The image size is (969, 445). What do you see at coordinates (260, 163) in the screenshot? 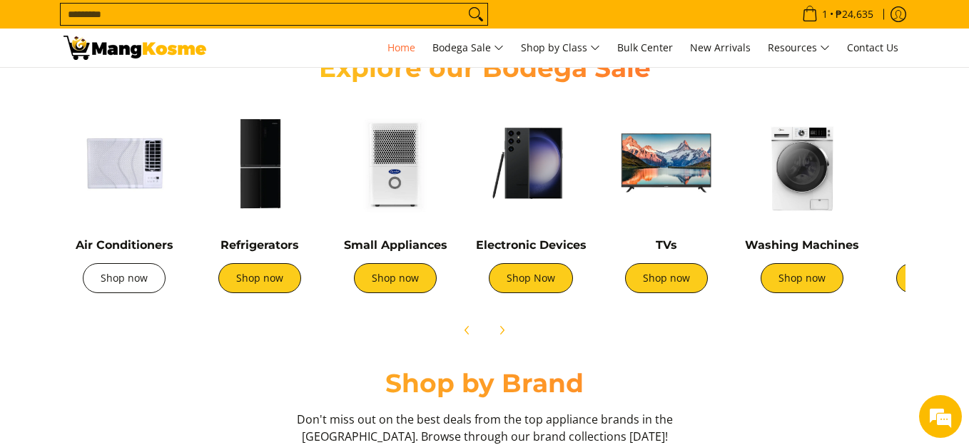
I see `img: Refrigerators` at bounding box center [260, 163].